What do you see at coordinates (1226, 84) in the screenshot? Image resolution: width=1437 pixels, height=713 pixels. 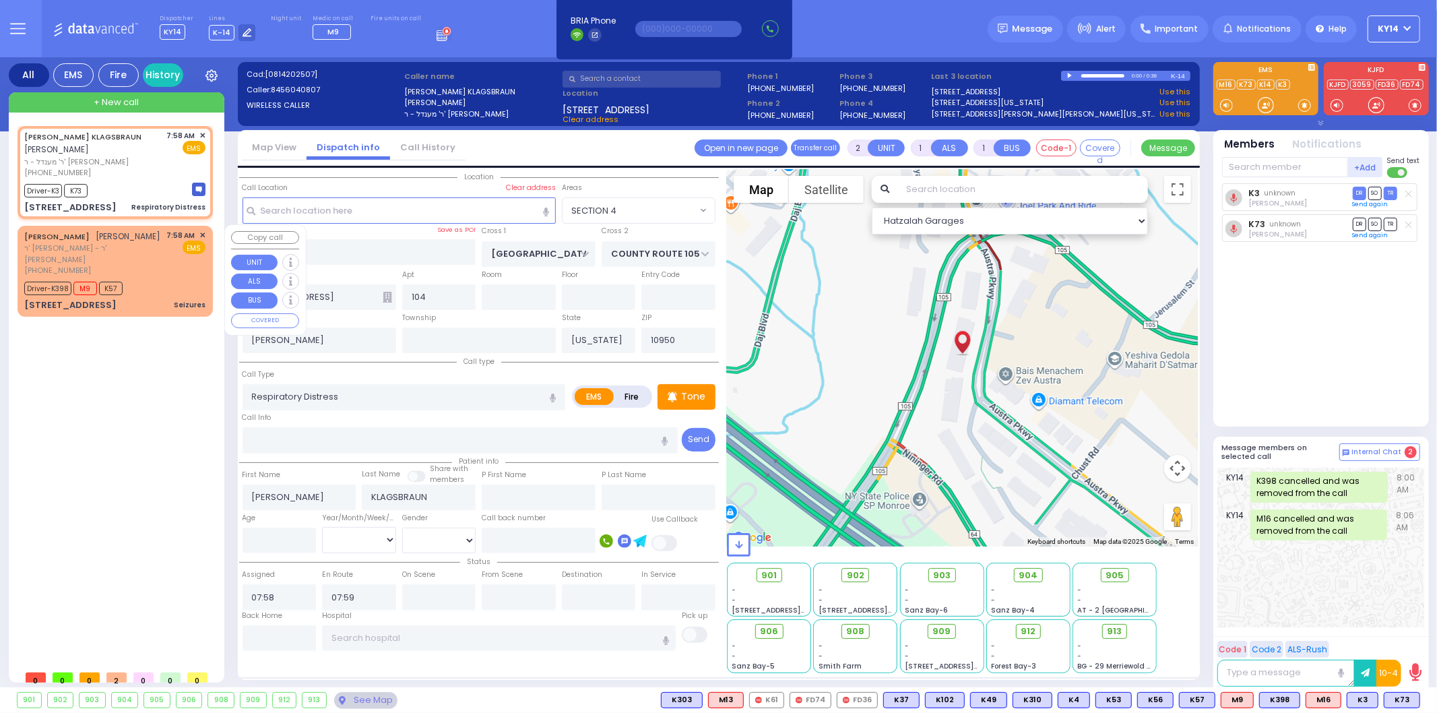 I see `a: M16` at bounding box center [1226, 84].